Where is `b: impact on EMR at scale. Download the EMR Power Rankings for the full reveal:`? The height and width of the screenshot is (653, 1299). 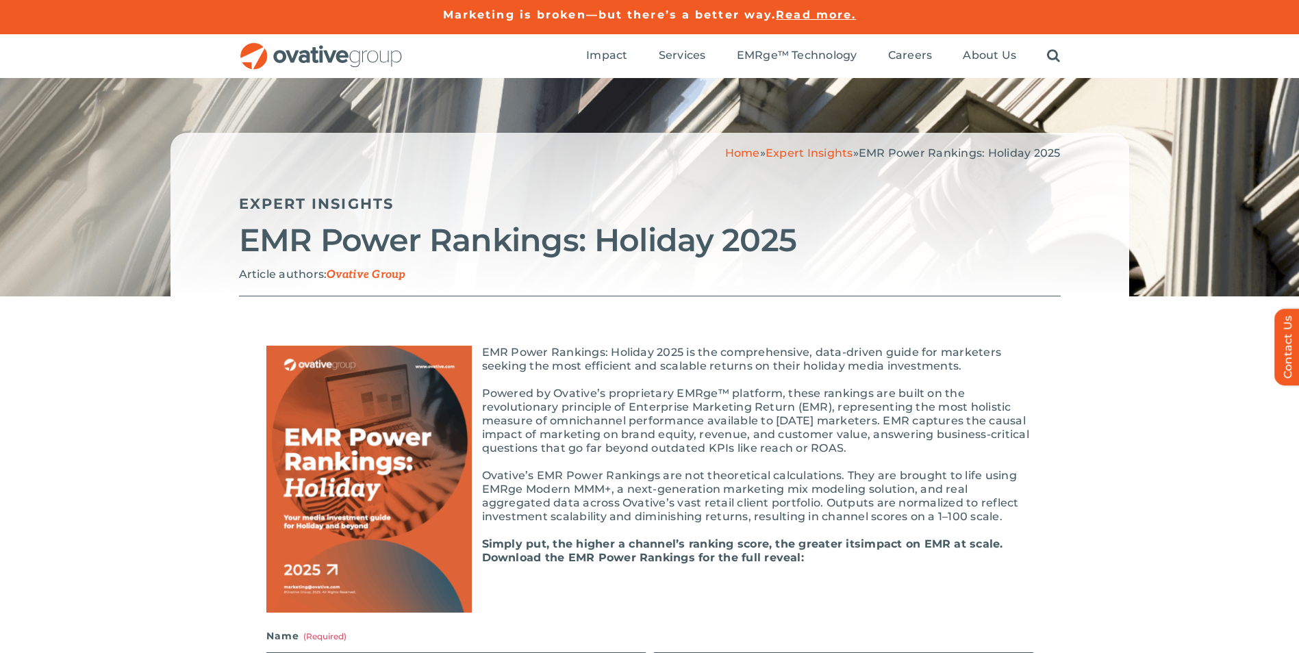
b: impact on EMR at scale. Download the EMR Power Rankings for the full reveal: is located at coordinates (742, 551).